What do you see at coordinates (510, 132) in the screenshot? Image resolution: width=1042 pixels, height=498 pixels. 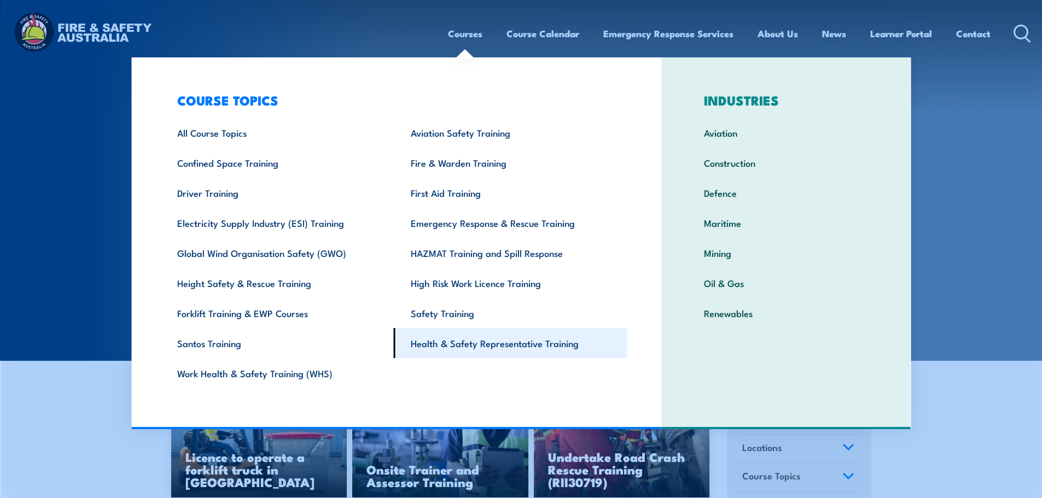 I see `a: Aviation Safety Training` at bounding box center [510, 132].